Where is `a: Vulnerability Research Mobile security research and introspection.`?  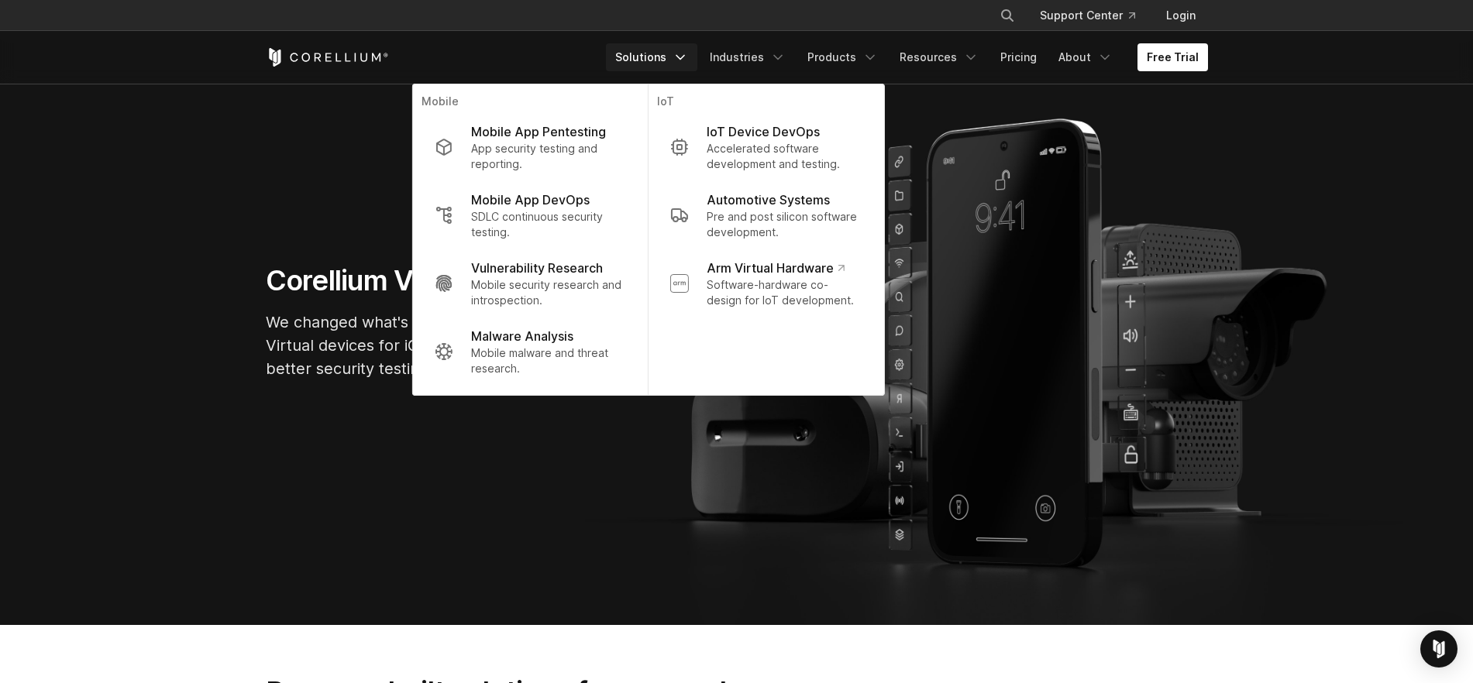 a: Vulnerability Research Mobile security research and introspection. is located at coordinates (529, 284).